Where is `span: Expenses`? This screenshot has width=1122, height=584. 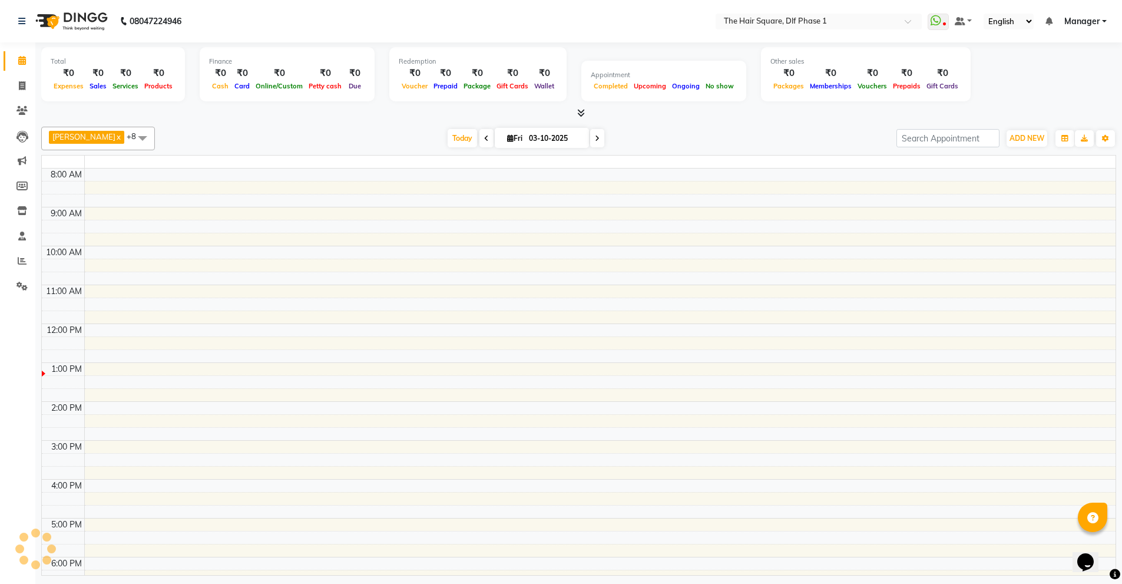
span: Expenses is located at coordinates (68, 86).